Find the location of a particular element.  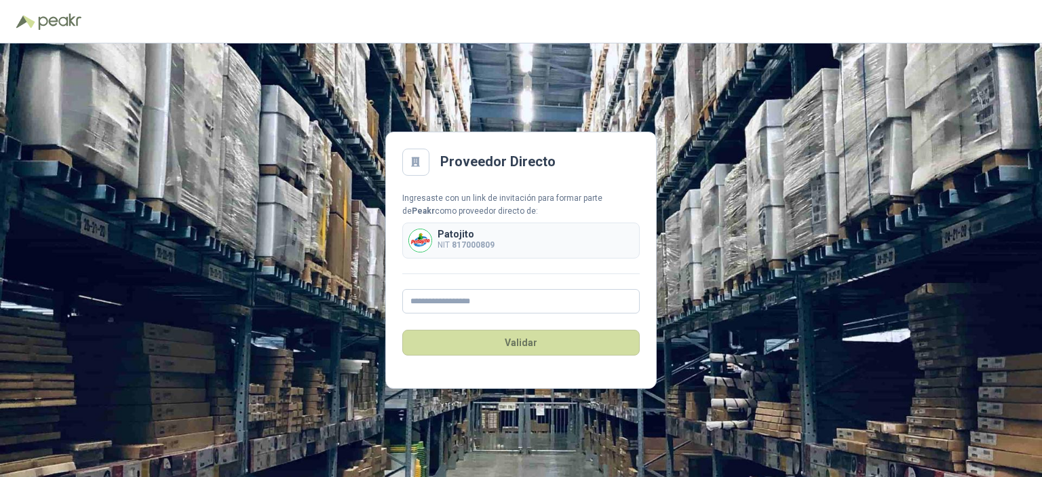

div: Ingresaste con un link de invitación para formar parte de como proveedor directo de: is located at coordinates (521, 205).